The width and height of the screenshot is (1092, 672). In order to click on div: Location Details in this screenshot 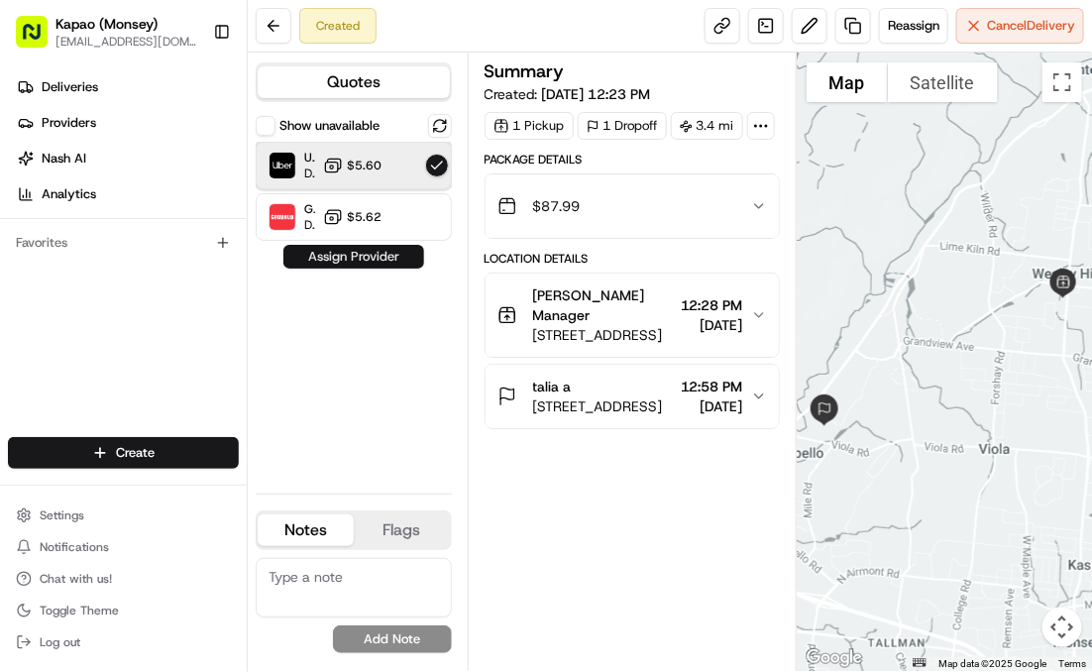, I will do `click(632, 259)`.